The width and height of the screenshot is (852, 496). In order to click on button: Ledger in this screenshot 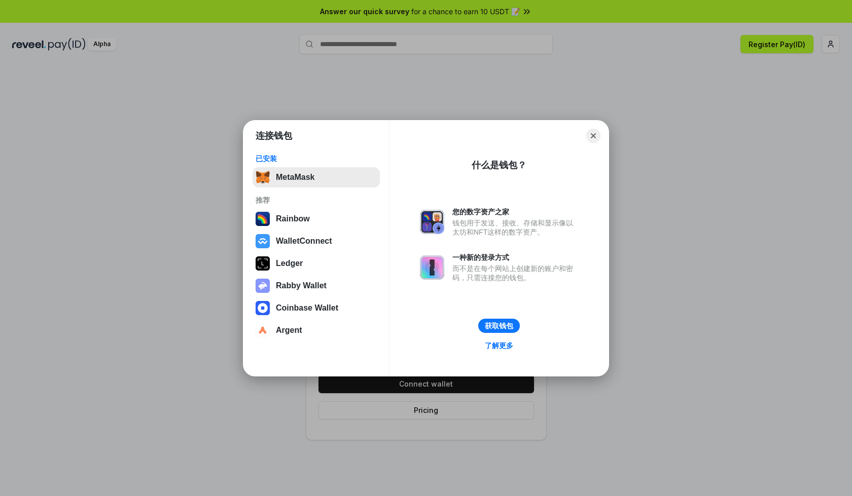, I will do `click(316, 264)`.